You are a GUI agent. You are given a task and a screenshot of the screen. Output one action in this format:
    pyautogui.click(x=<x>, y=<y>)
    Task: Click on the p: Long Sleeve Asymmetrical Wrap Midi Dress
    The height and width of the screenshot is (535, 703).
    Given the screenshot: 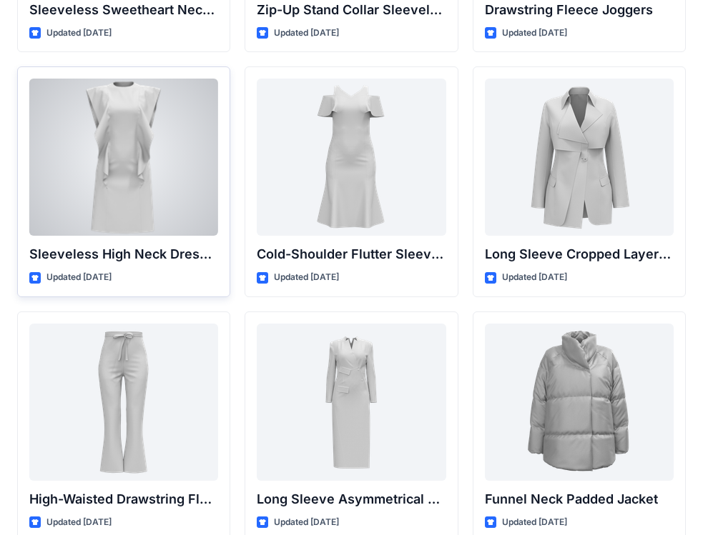 What is the action you would take?
    pyautogui.click(x=351, y=500)
    